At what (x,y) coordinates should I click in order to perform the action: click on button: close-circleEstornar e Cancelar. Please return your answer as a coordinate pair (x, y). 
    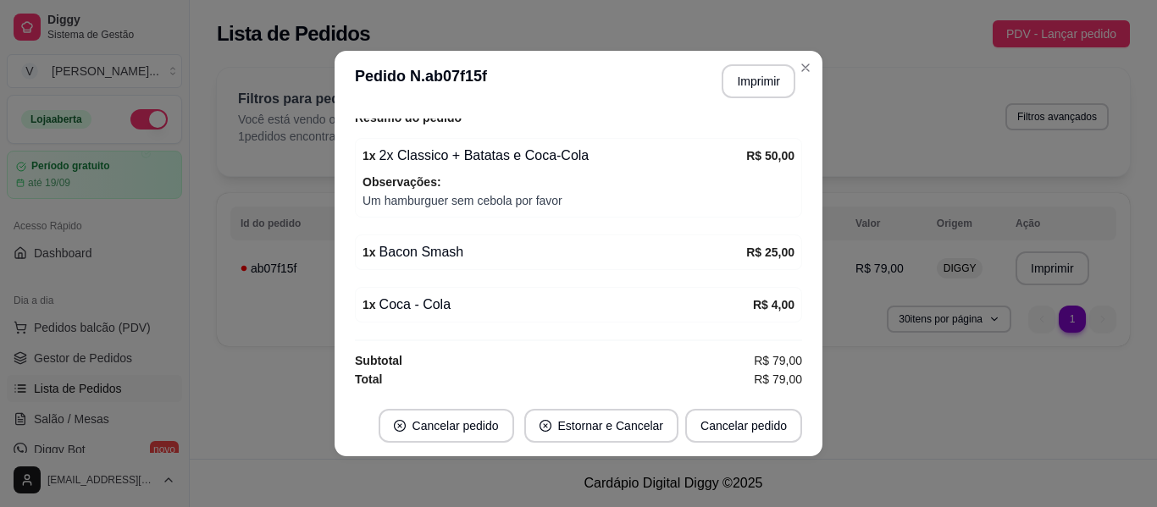
    Looking at the image, I should click on (601, 426).